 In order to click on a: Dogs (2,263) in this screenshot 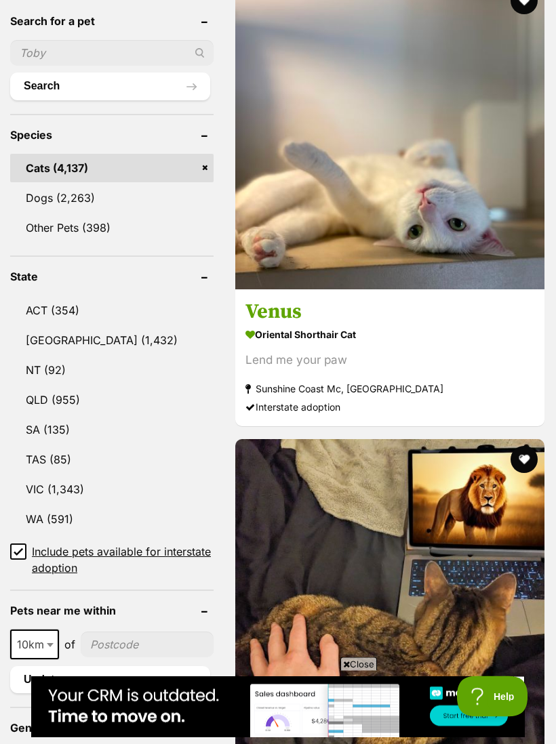, I will do `click(112, 199)`.